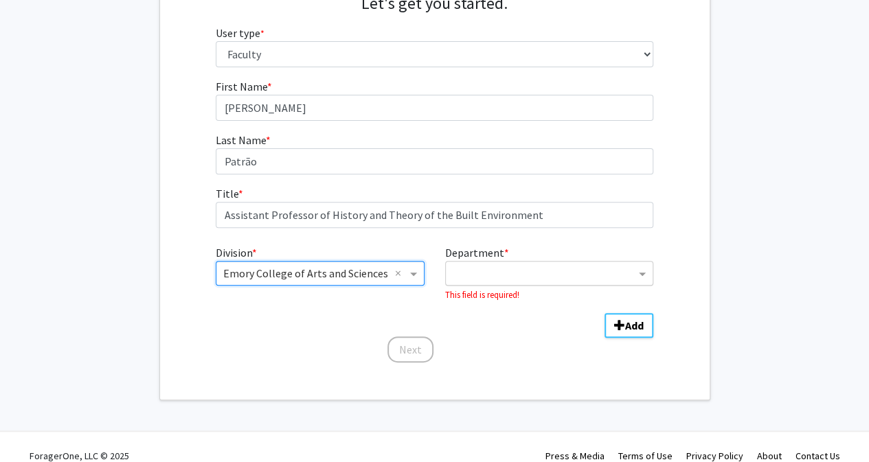  I want to click on span: First Name, so click(241, 87).